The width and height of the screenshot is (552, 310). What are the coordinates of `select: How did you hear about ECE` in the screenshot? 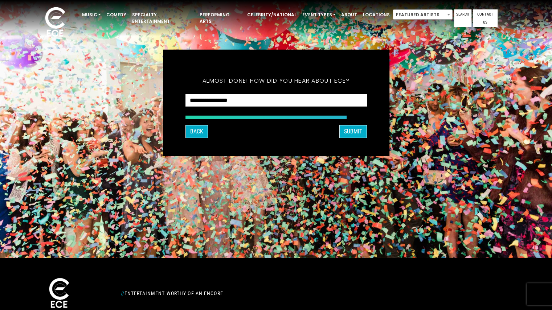 It's located at (276, 100).